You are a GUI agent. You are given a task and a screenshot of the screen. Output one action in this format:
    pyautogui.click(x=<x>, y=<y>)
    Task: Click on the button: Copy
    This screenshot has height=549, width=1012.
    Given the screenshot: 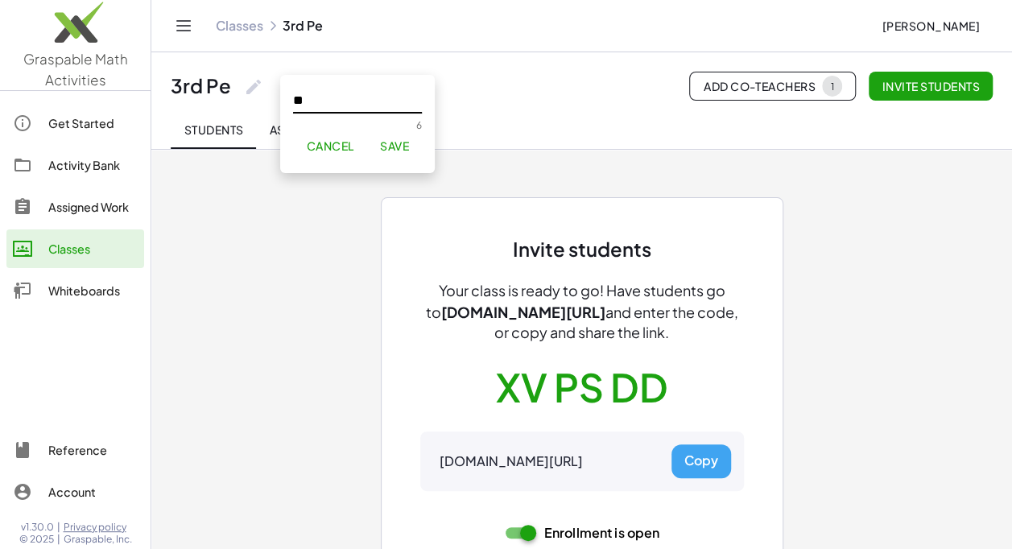 What is the action you would take?
    pyautogui.click(x=701, y=461)
    